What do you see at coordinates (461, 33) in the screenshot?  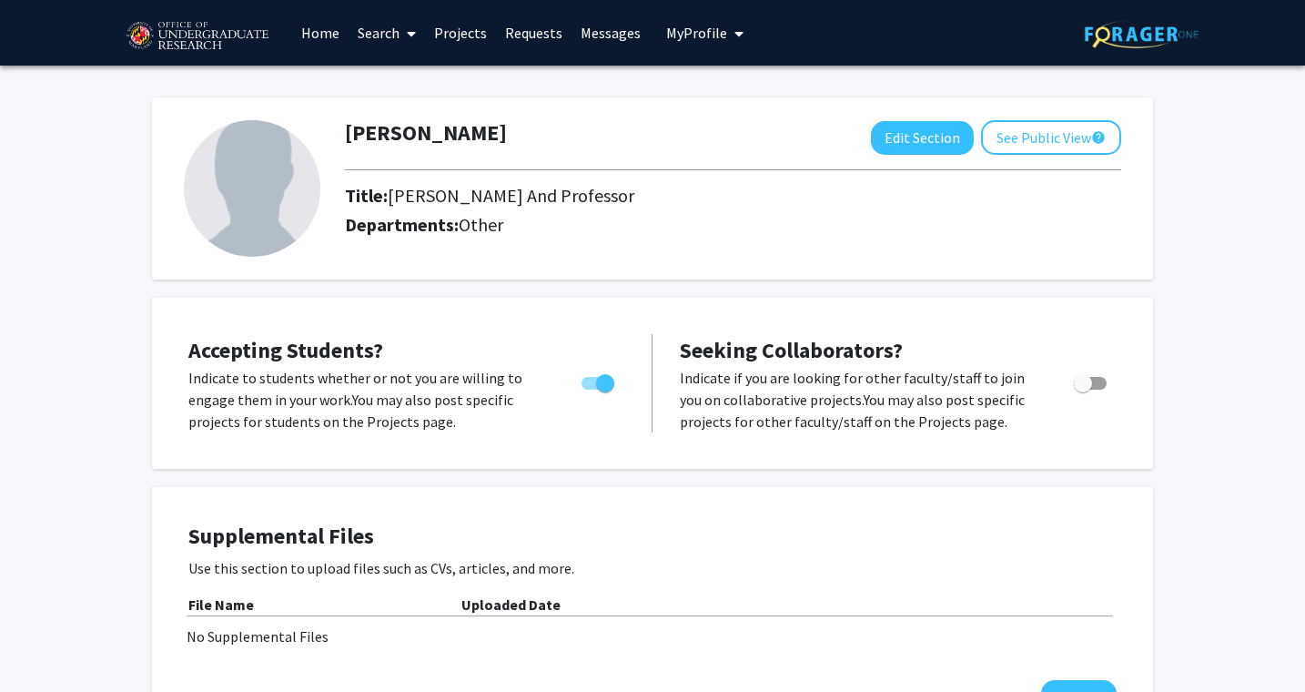 I see `a: Projects` at bounding box center [461, 33].